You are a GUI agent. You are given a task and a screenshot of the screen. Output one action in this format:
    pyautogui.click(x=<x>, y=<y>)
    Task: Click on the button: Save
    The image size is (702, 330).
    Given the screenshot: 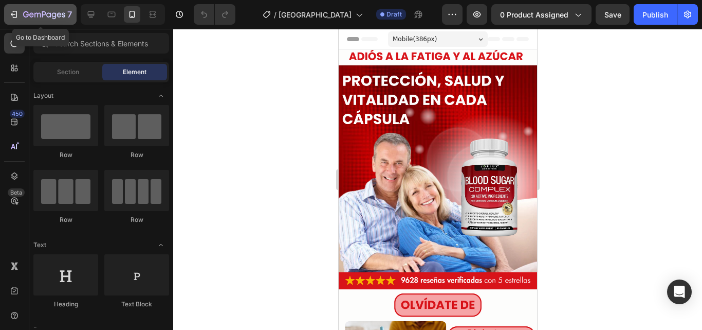 What is the action you would take?
    pyautogui.click(x=613, y=14)
    